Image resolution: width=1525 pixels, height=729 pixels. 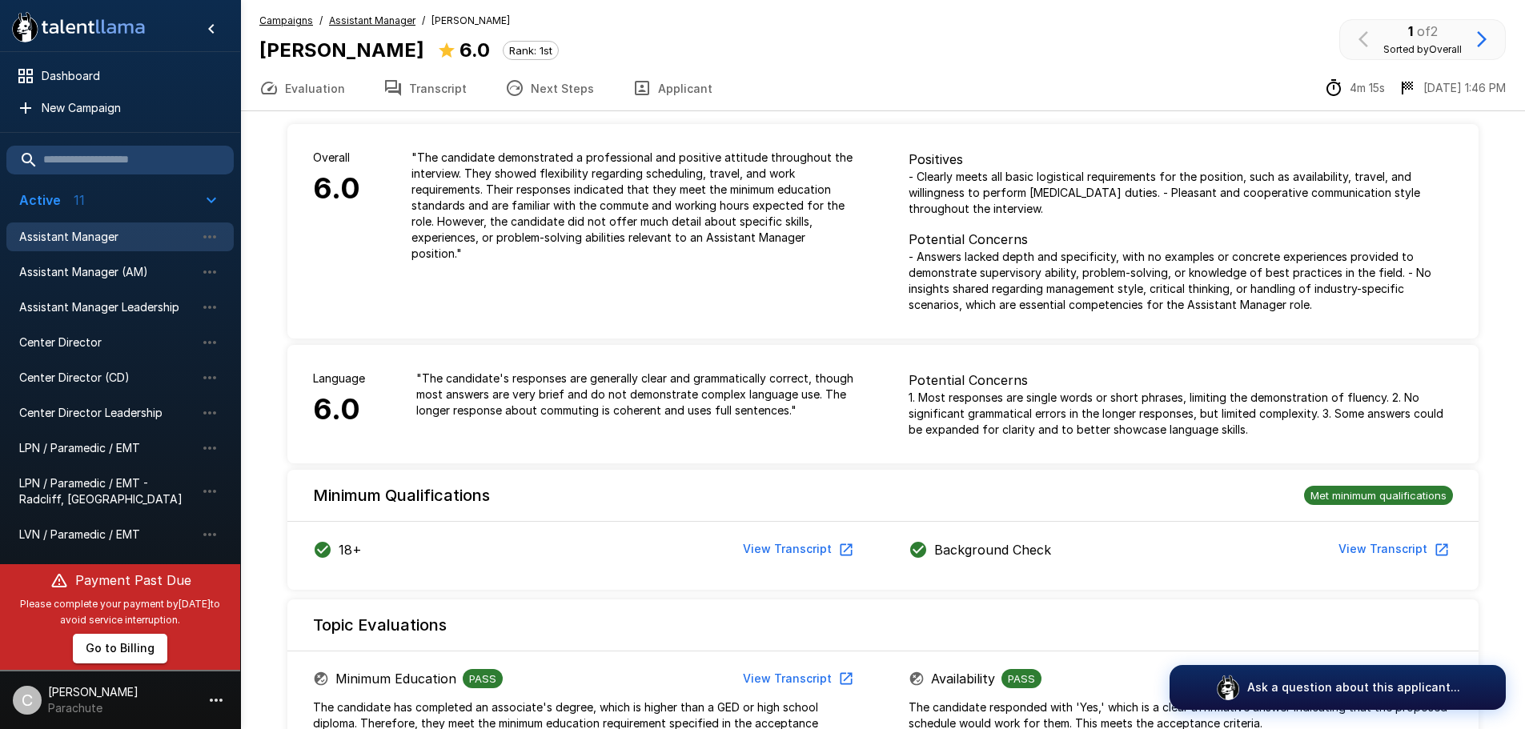 What do you see at coordinates (1427, 31) in the screenshot?
I see `span: of 2` at bounding box center [1427, 31].